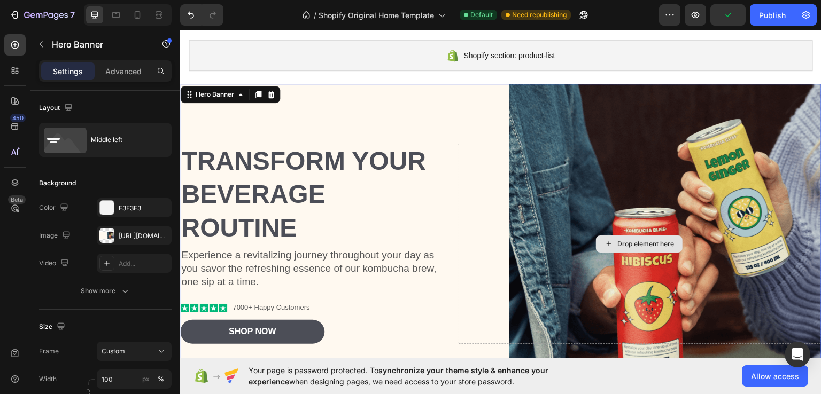  I want to click on button: Show more, so click(105, 291).